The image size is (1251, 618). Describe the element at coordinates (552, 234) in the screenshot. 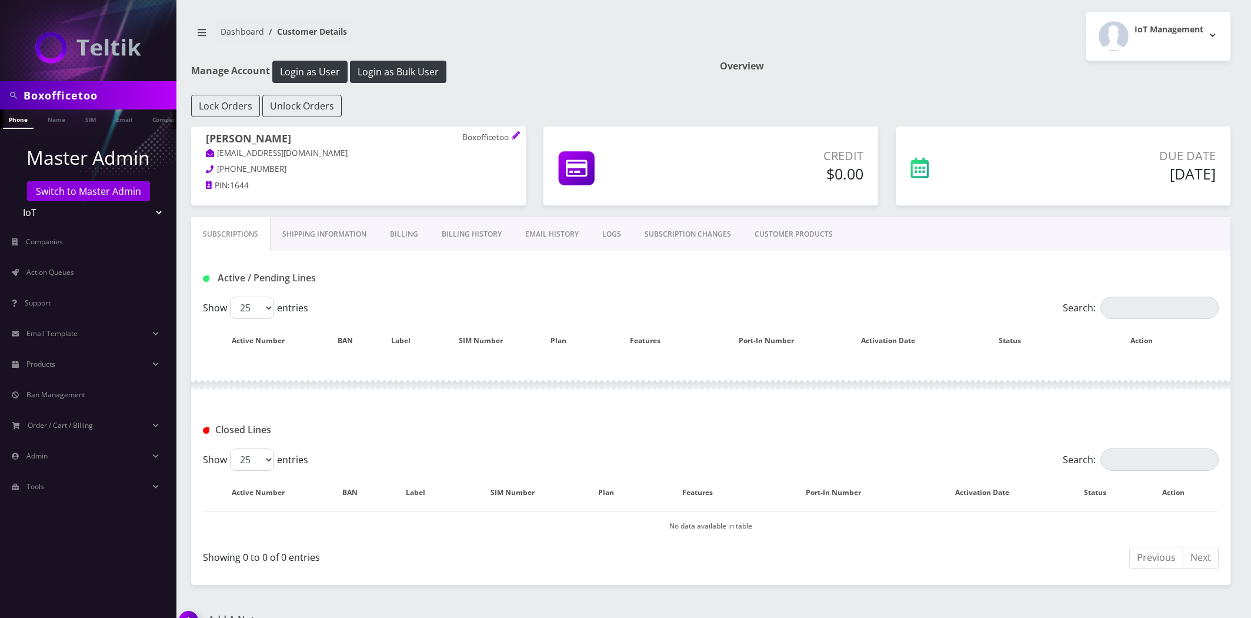

I see `a: EMAIL HISTORY` at that location.